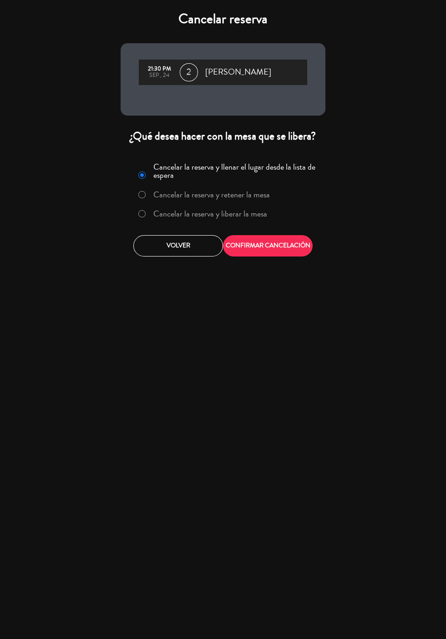  Describe the element at coordinates (223, 136) in the screenshot. I see `div: ¿Qué desea hacer con la mesa que se libera?` at that location.